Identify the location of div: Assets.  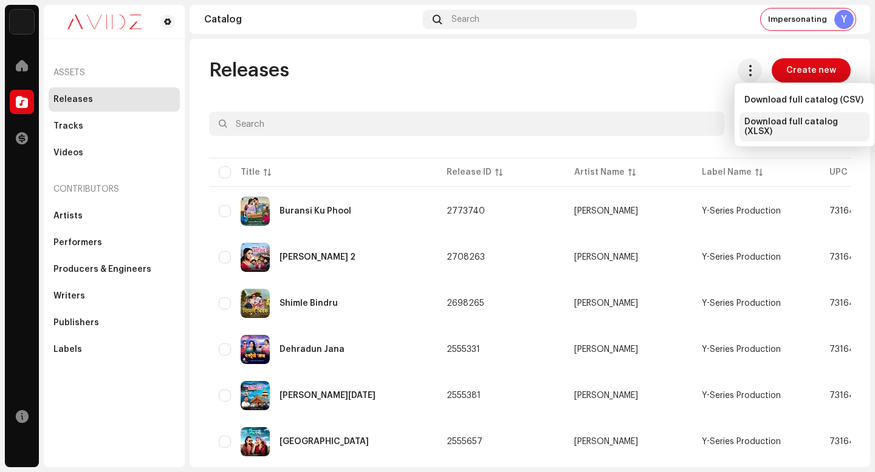
(114, 73).